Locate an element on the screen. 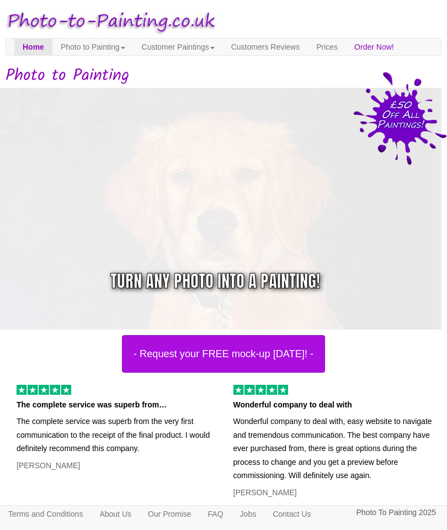 The width and height of the screenshot is (447, 530). a: Customer Paintings is located at coordinates (178, 47).